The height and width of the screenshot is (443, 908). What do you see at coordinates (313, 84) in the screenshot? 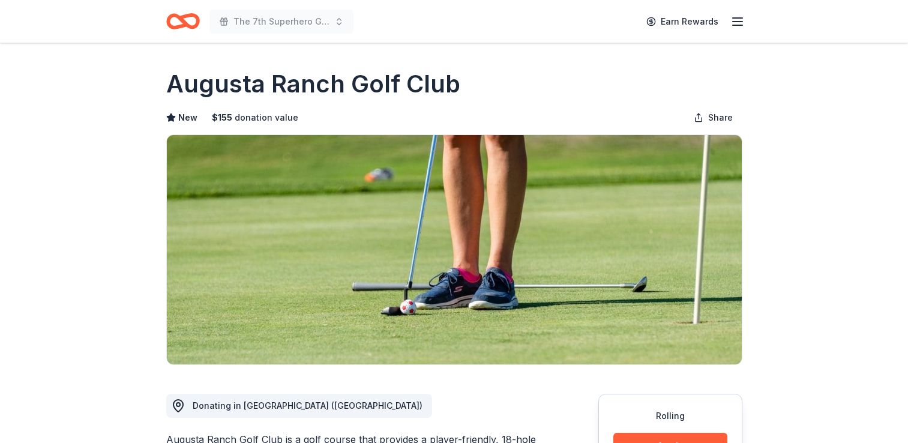
I see `h1: Augusta Ranch Golf Club` at bounding box center [313, 84].